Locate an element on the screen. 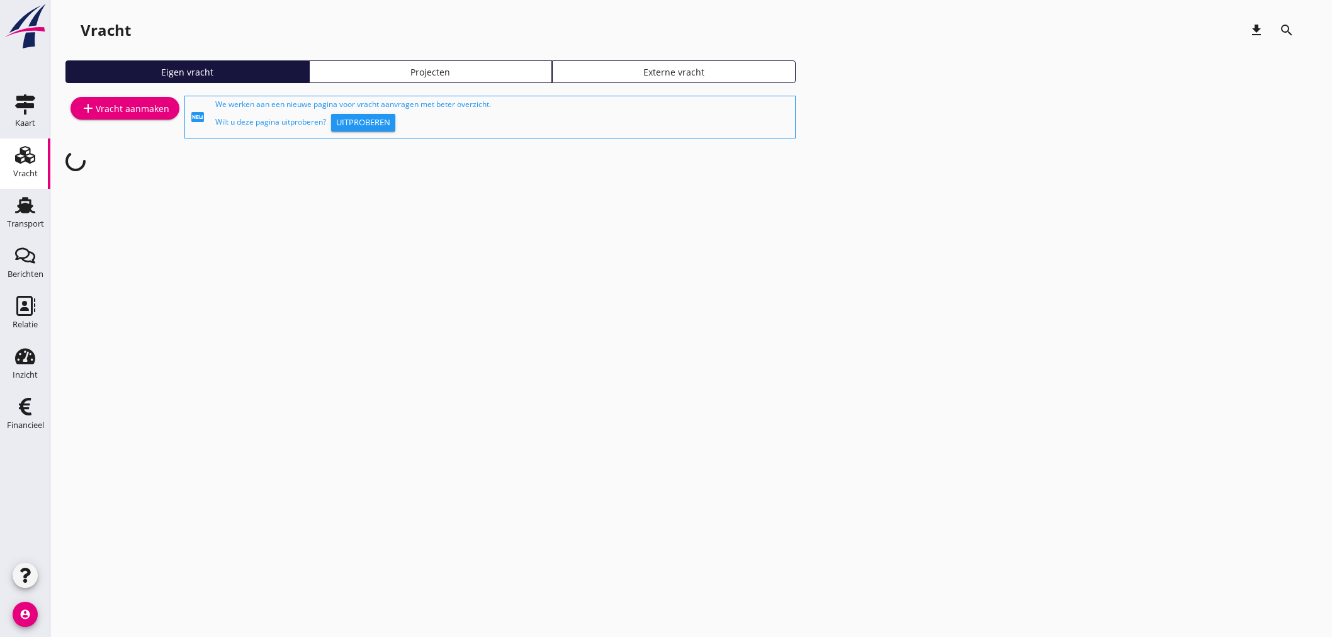  div: Transport is located at coordinates (25, 223).